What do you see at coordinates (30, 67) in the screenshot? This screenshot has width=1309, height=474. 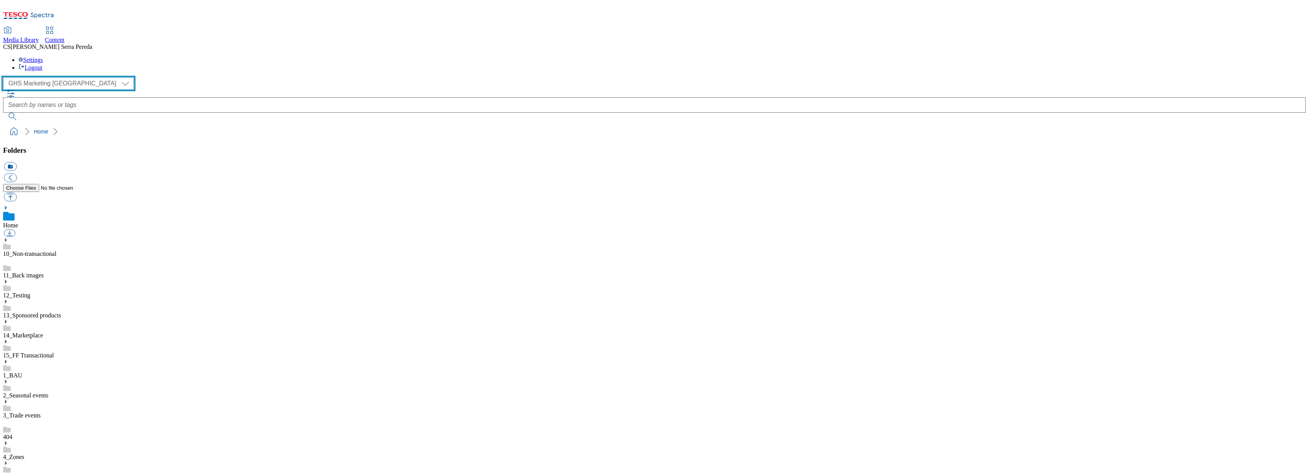 I see `a: Logout` at bounding box center [30, 67].